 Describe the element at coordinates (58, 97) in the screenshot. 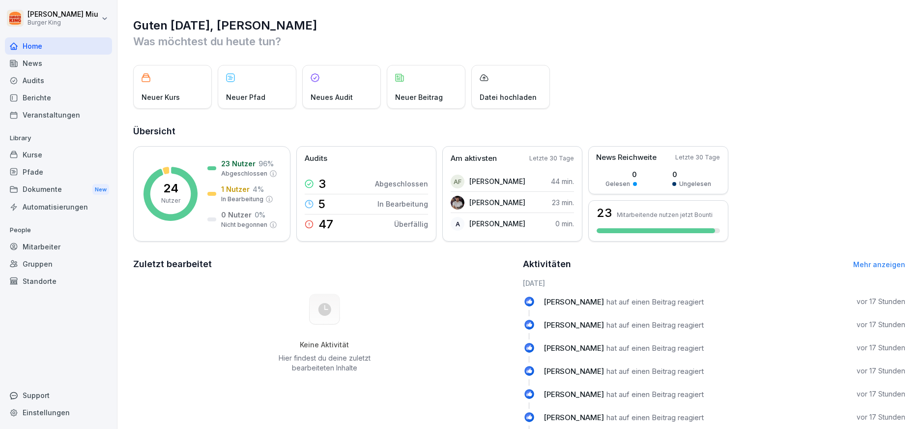

I see `a: Berichte` at that location.